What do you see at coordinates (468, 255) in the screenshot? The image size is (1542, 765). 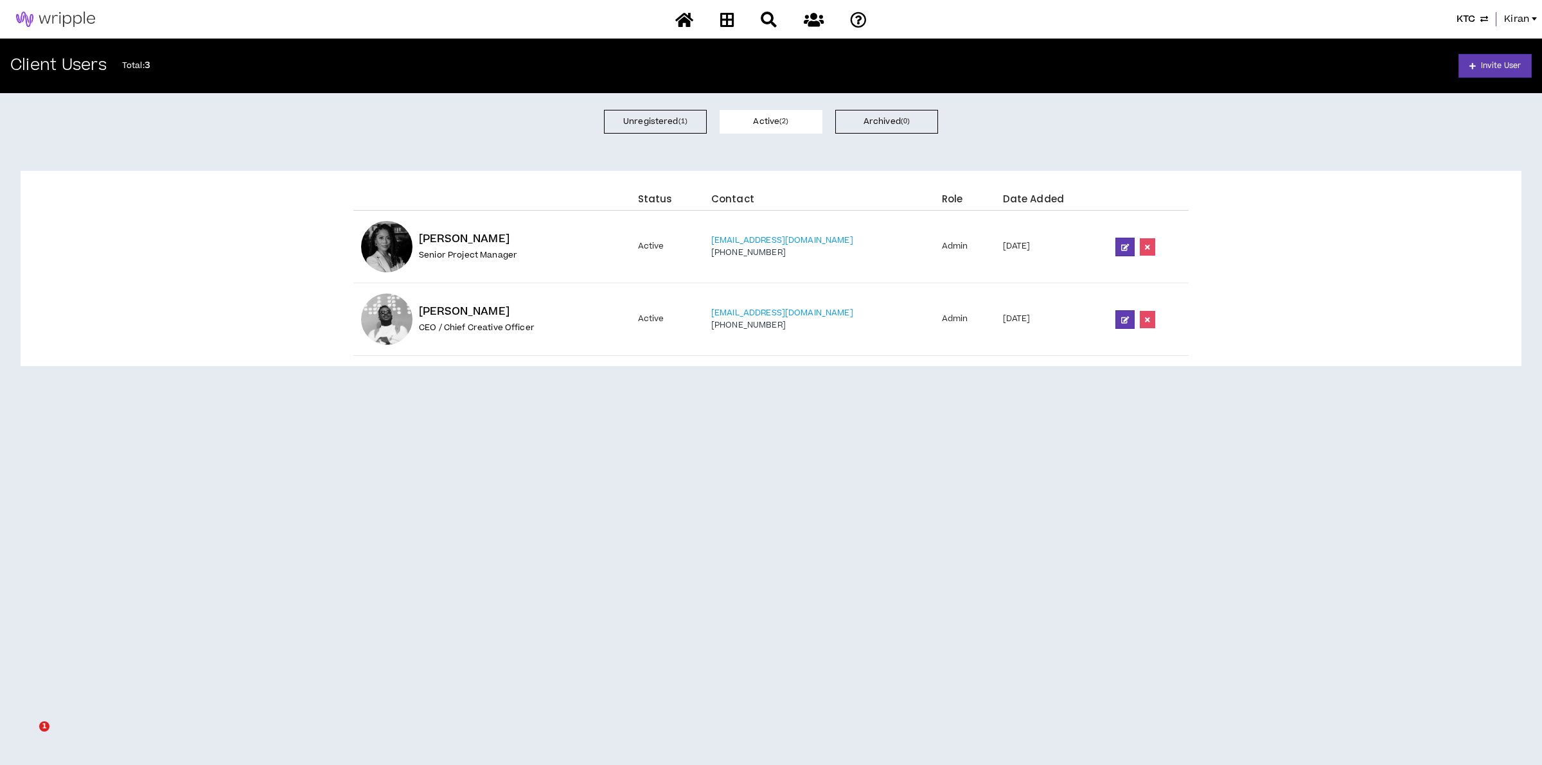 I see `span: Senior Project Manager` at bounding box center [468, 255].